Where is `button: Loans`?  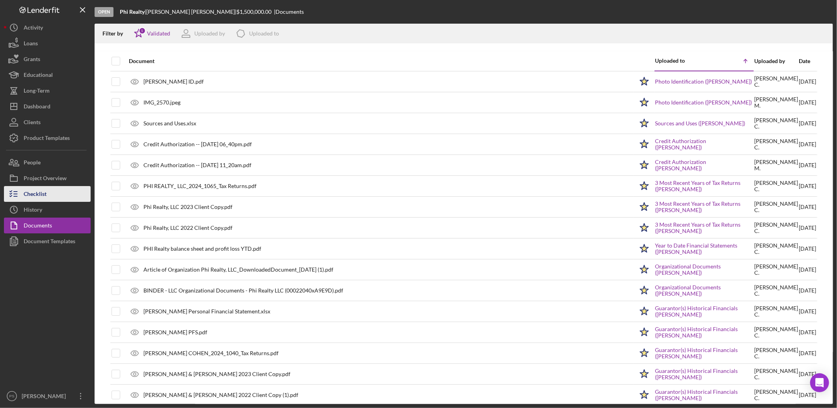 button: Loans is located at coordinates (47, 43).